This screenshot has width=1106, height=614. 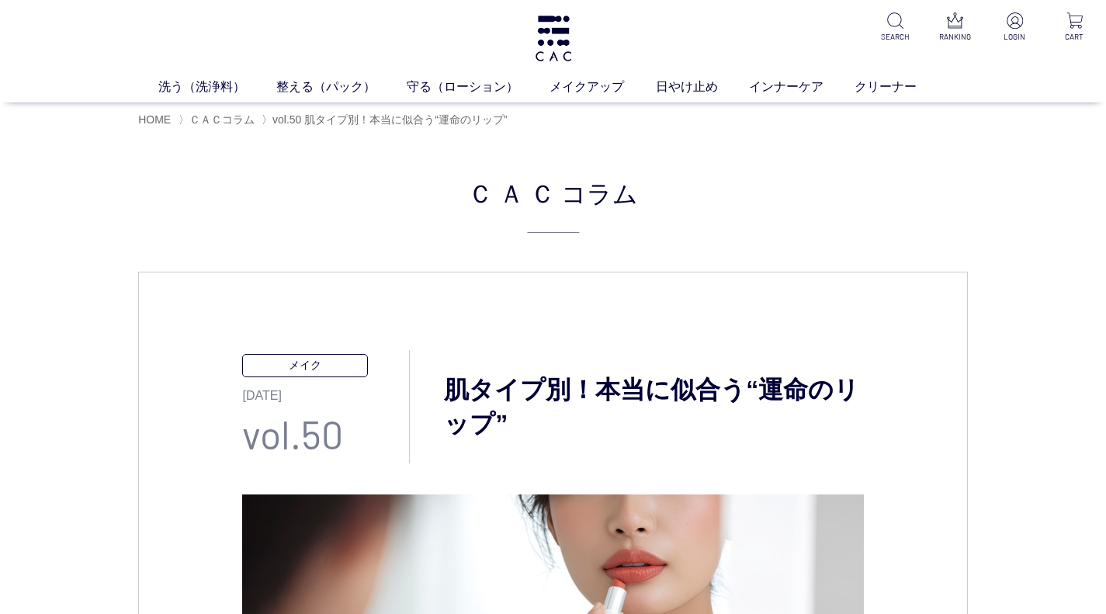 What do you see at coordinates (342, 86) in the screenshot?
I see `a: 整える（パック）` at bounding box center [342, 86].